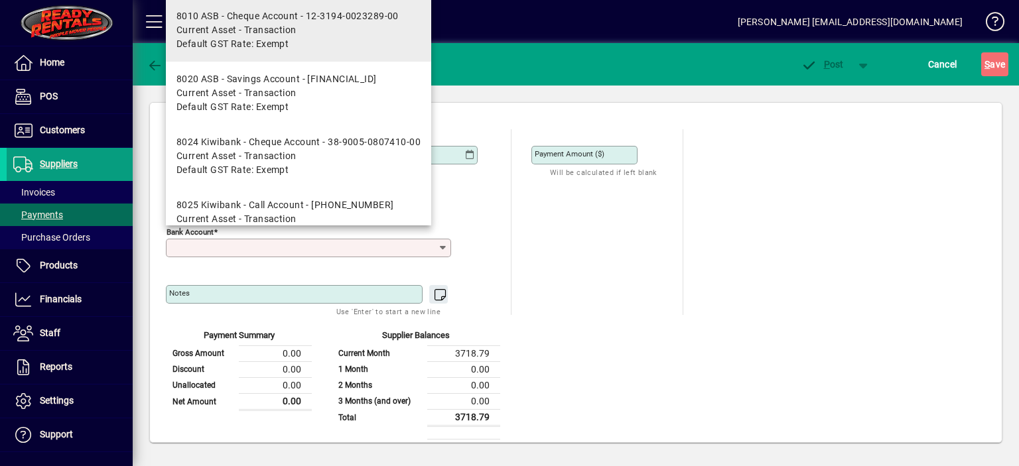 This screenshot has width=1019, height=466. I want to click on span: Settings, so click(56, 401).